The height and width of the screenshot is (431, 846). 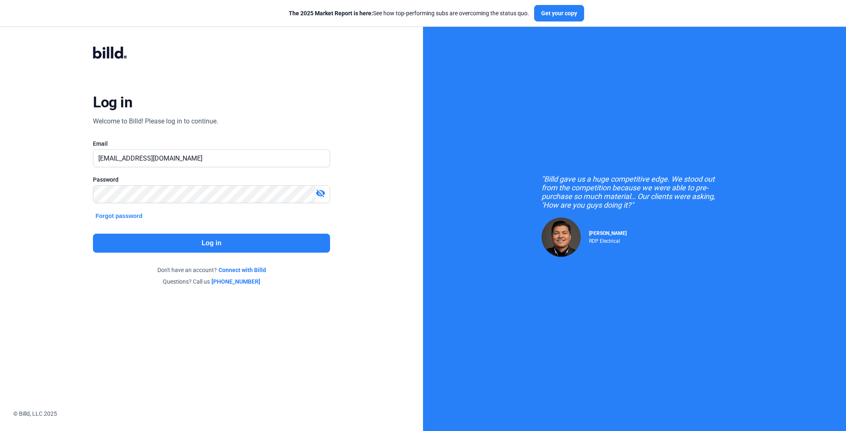 I want to click on button: Get your copy, so click(x=559, y=13).